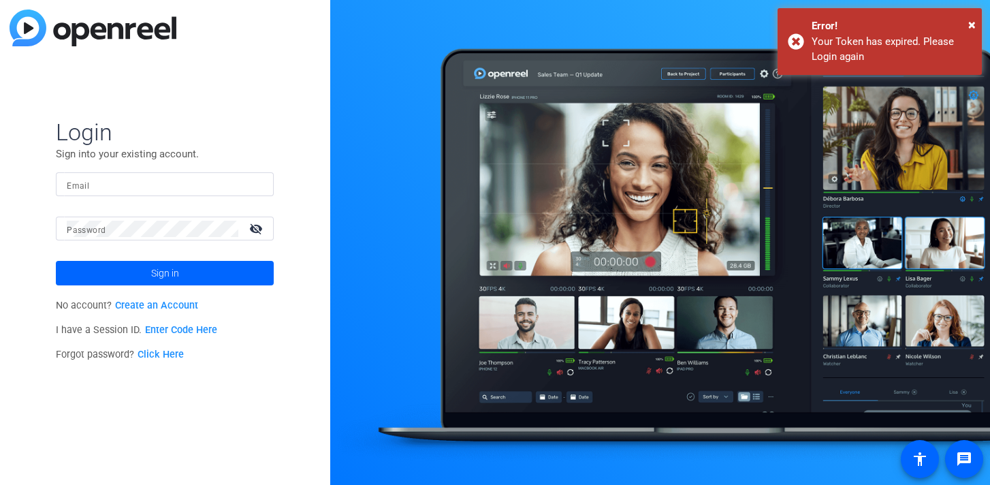 The width and height of the screenshot is (990, 485). Describe the element at coordinates (86, 230) in the screenshot. I see `mat-label: Password` at that location.